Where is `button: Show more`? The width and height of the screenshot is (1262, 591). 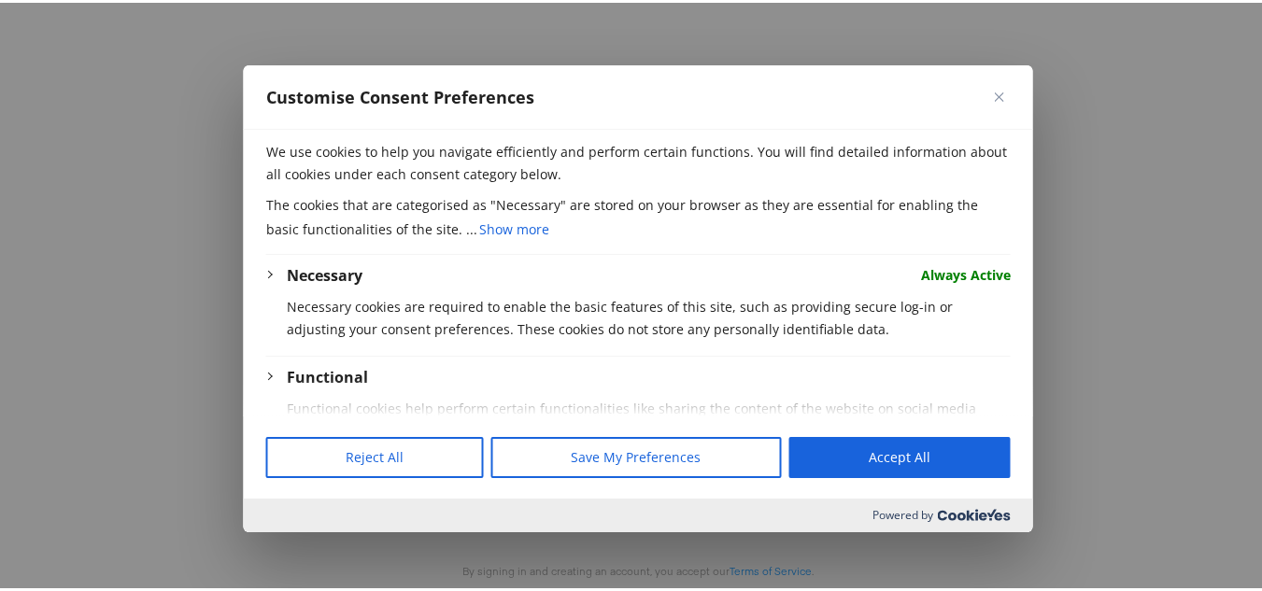
button: Show more is located at coordinates (514, 226).